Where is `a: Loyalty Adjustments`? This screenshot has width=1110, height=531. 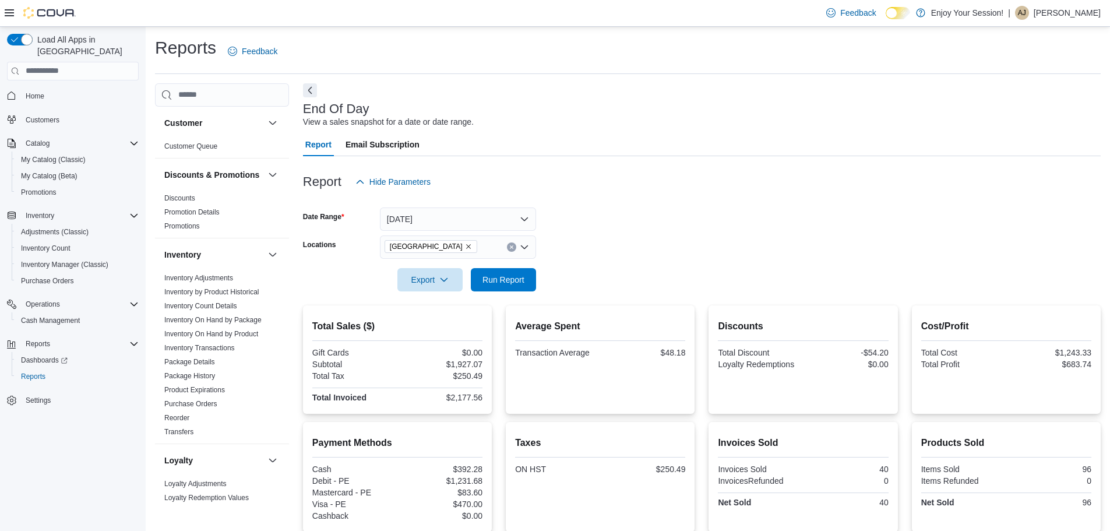
a: Loyalty Adjustments is located at coordinates (195, 484).